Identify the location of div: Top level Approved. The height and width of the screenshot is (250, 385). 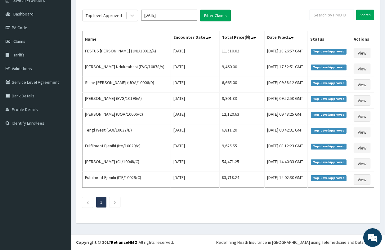
(104, 16).